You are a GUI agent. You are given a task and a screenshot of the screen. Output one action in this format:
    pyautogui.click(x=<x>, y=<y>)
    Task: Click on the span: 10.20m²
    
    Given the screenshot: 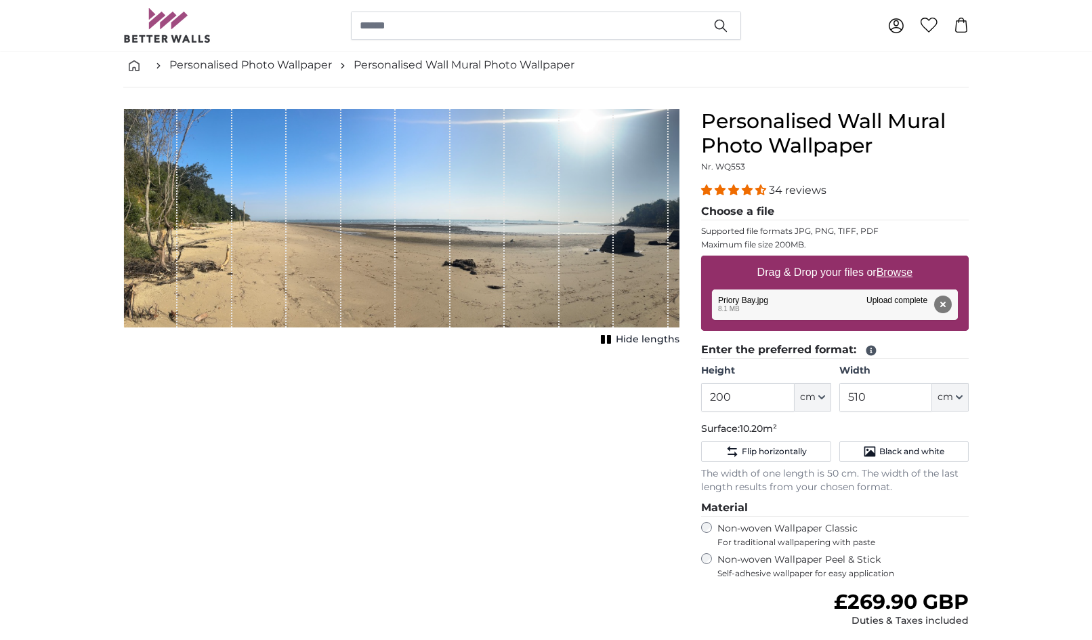 What is the action you would take?
    pyautogui.click(x=758, y=428)
    